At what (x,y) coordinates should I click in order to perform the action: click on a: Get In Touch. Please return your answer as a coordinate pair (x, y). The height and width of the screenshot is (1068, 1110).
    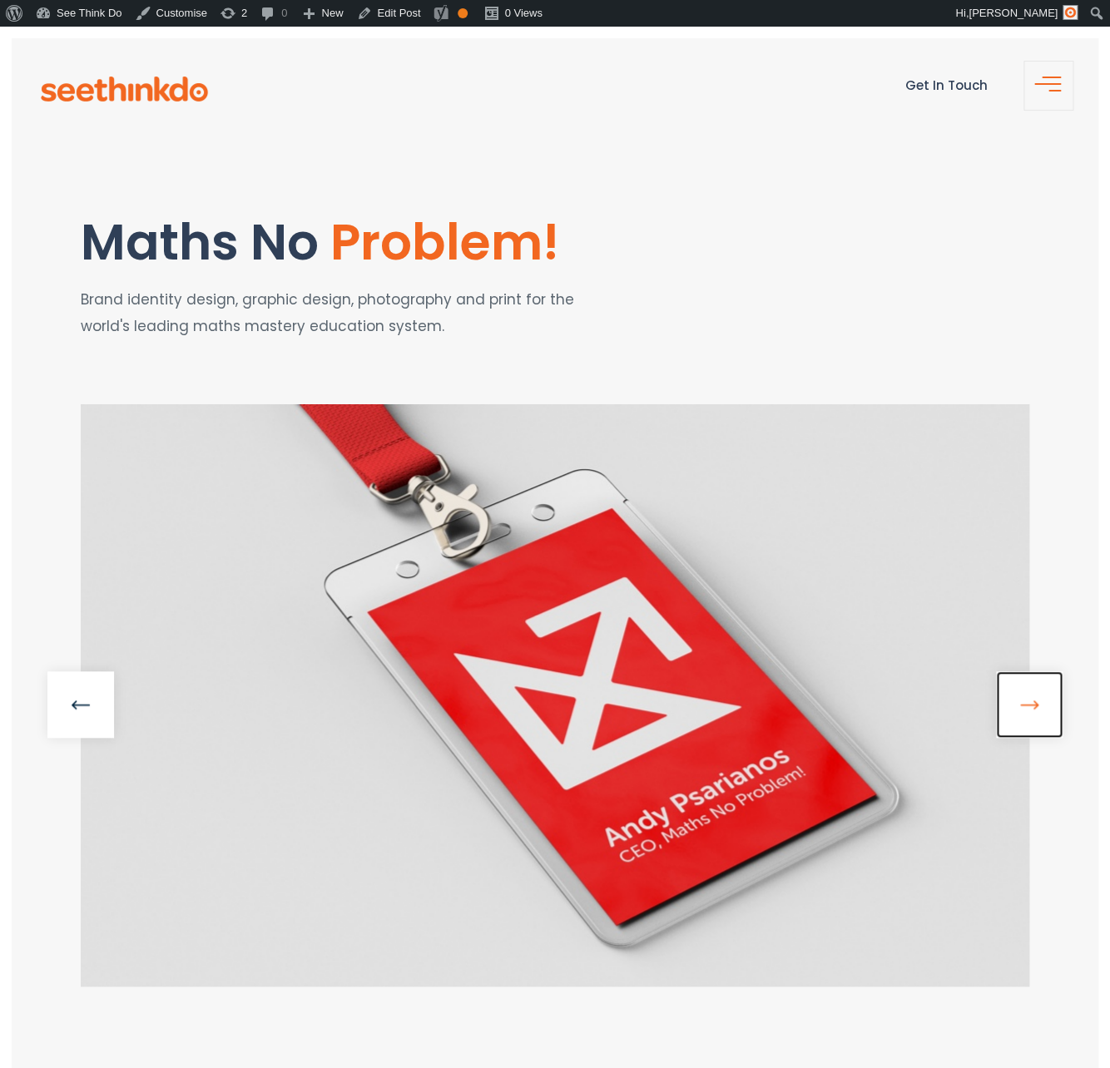
    Looking at the image, I should click on (946, 85).